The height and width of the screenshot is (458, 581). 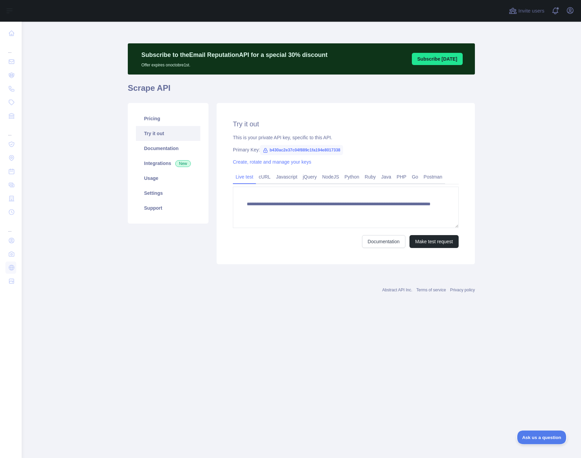 I want to click on a: PHP, so click(x=401, y=177).